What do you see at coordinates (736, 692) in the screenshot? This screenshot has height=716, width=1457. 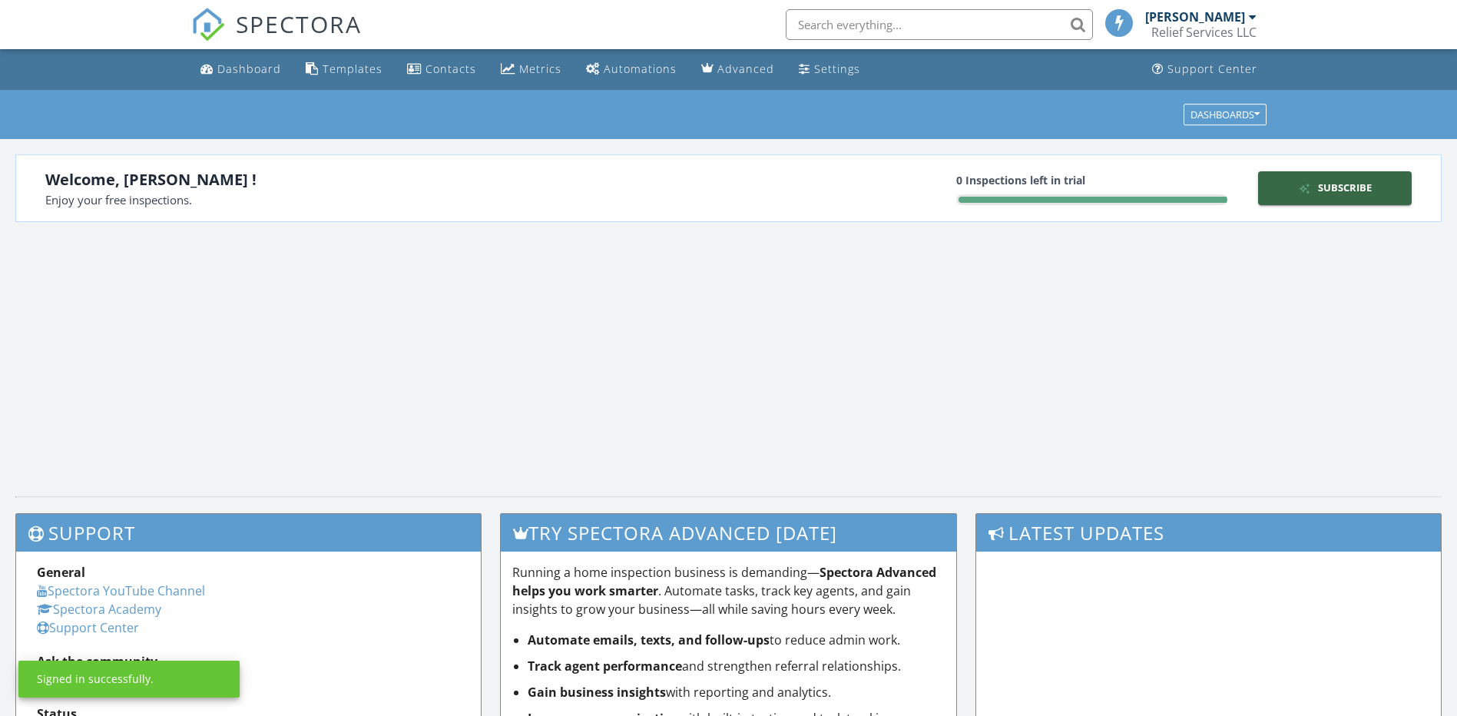 I see `li: with reporting and analytics.` at bounding box center [736, 692].